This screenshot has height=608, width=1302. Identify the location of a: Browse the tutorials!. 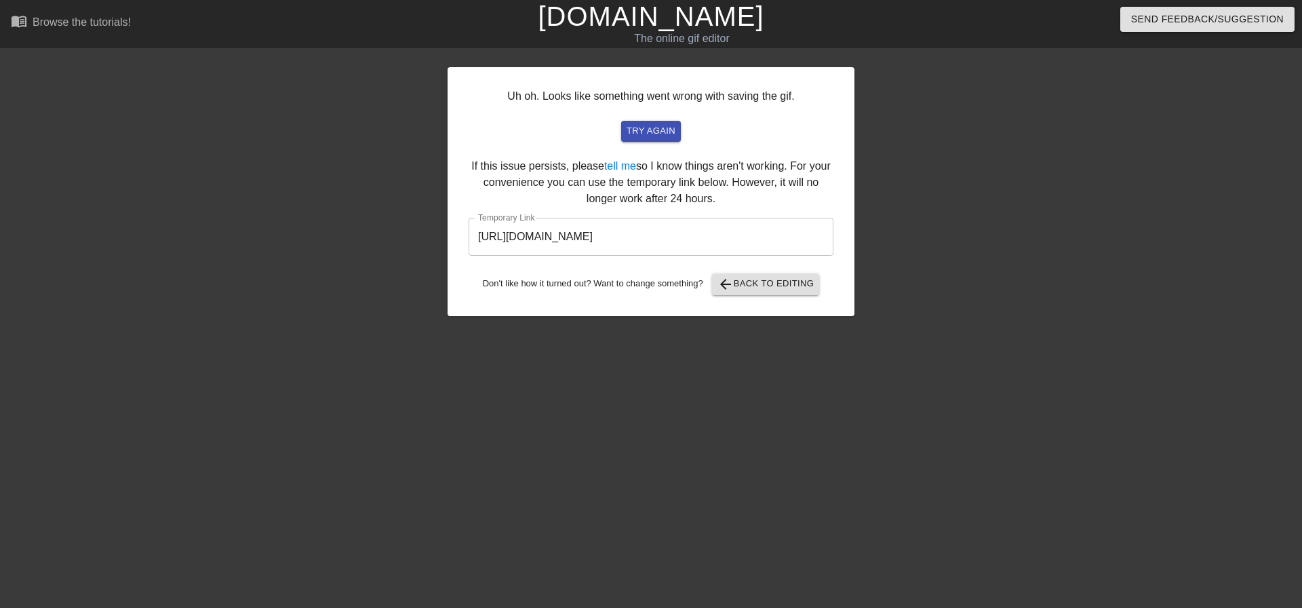
(71, 23).